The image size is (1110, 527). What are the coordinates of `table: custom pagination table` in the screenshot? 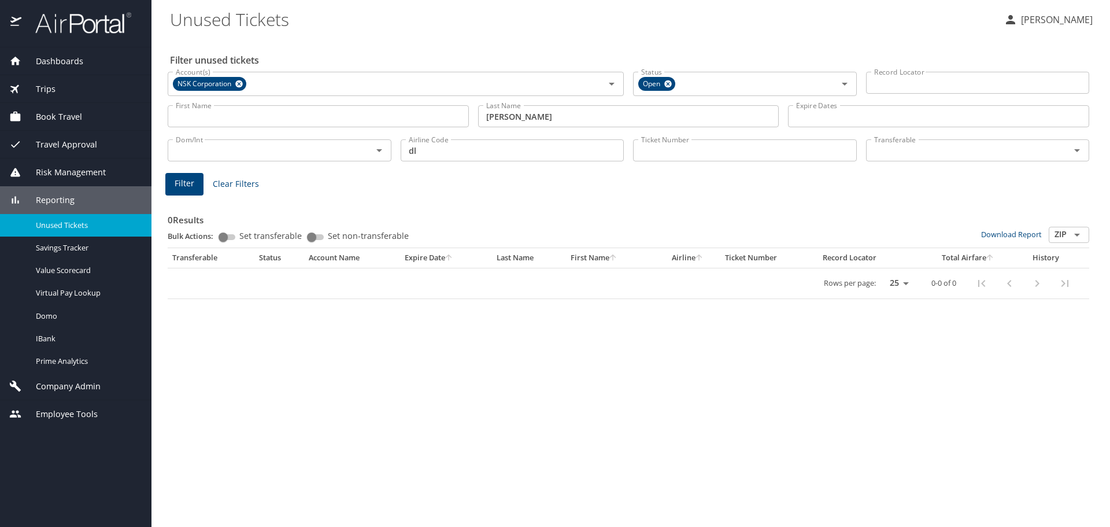 It's located at (629, 273).